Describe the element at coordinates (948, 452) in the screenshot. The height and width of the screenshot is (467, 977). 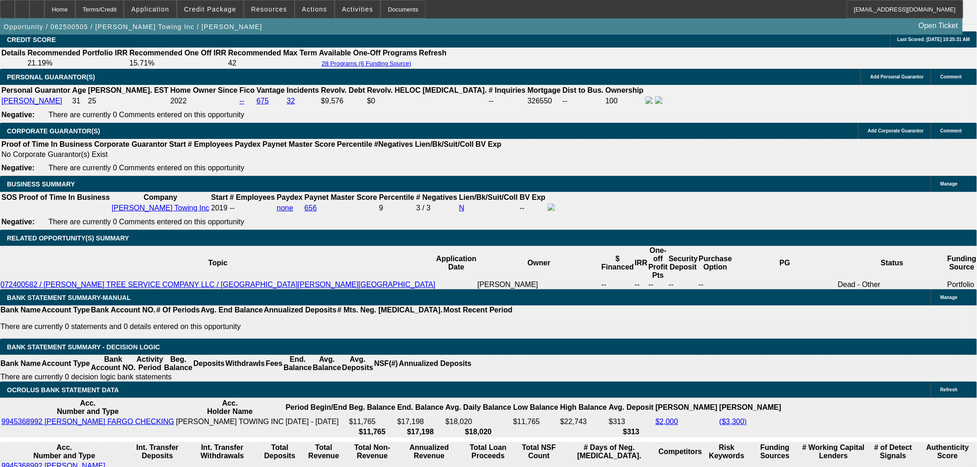
I see `th: Authenticity Score` at that location.